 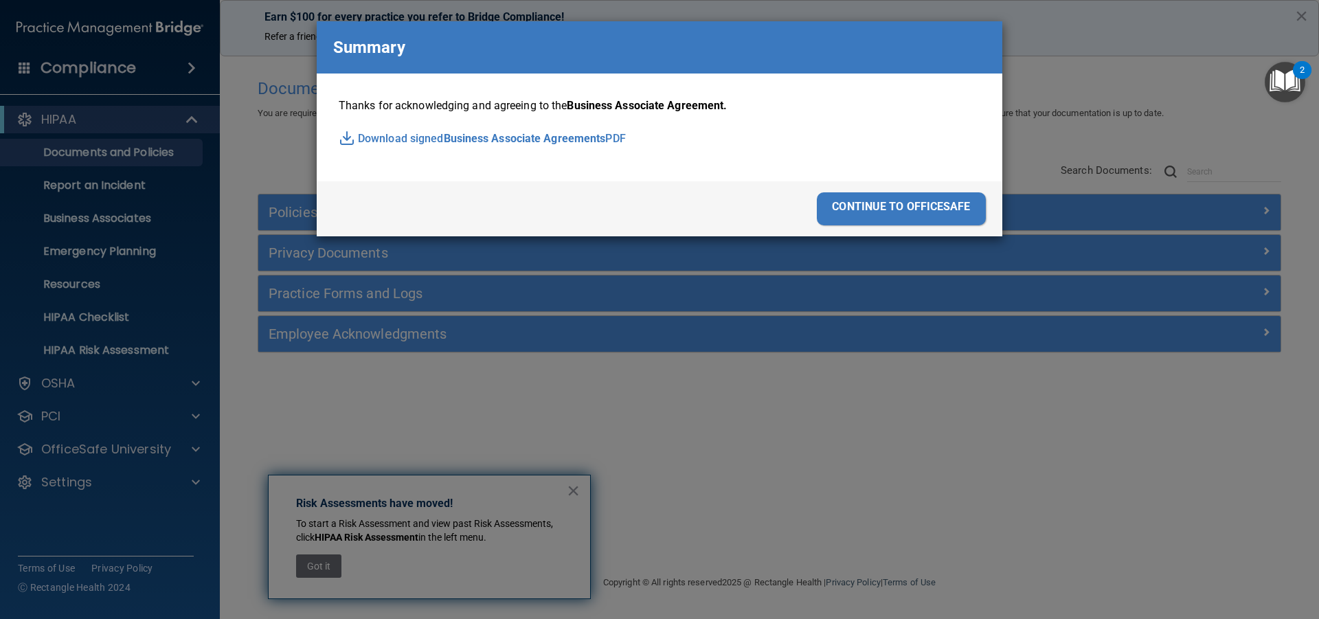 I want to click on div: continue to officesafe, so click(x=901, y=209).